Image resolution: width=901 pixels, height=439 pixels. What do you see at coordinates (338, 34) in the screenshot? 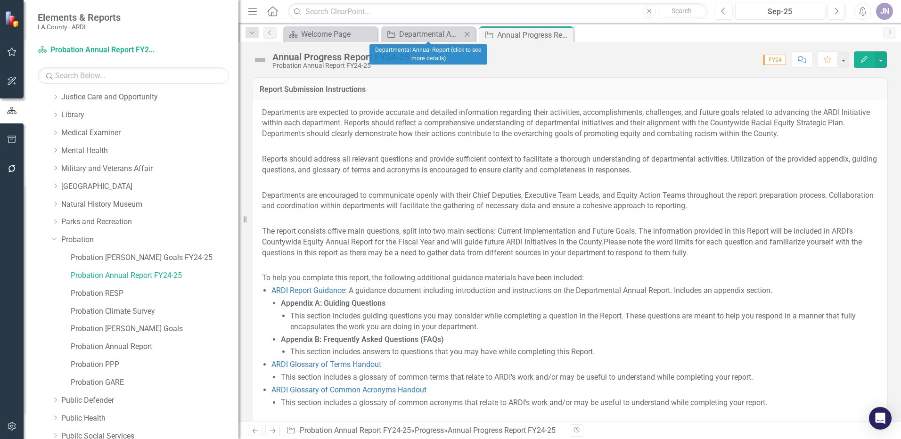
I see `div: Welcome Page` at bounding box center [338, 34].